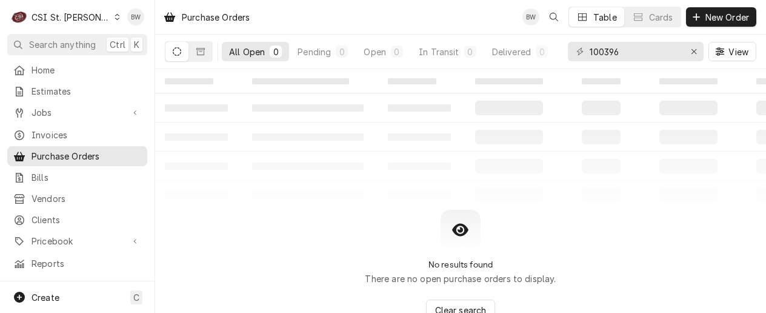  Describe the element at coordinates (314, 52) in the screenshot. I see `div: Pending` at that location.